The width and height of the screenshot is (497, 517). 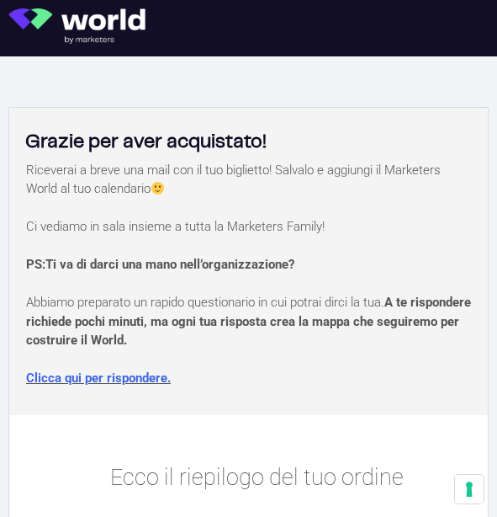 What do you see at coordinates (469, 489) in the screenshot?
I see `button: Le tue preferenze relative al consenso per le tecnologie di tracciamento` at bounding box center [469, 489].